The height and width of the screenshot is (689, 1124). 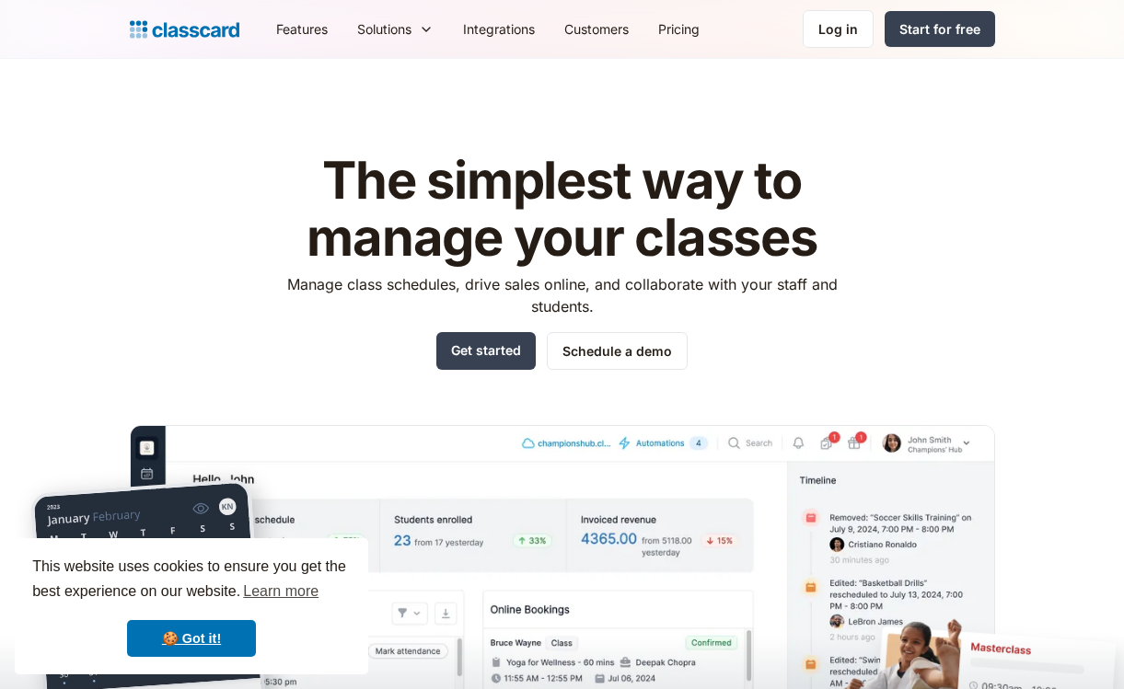 What do you see at coordinates (617, 351) in the screenshot?
I see `a: Schedule a demo` at bounding box center [617, 351].